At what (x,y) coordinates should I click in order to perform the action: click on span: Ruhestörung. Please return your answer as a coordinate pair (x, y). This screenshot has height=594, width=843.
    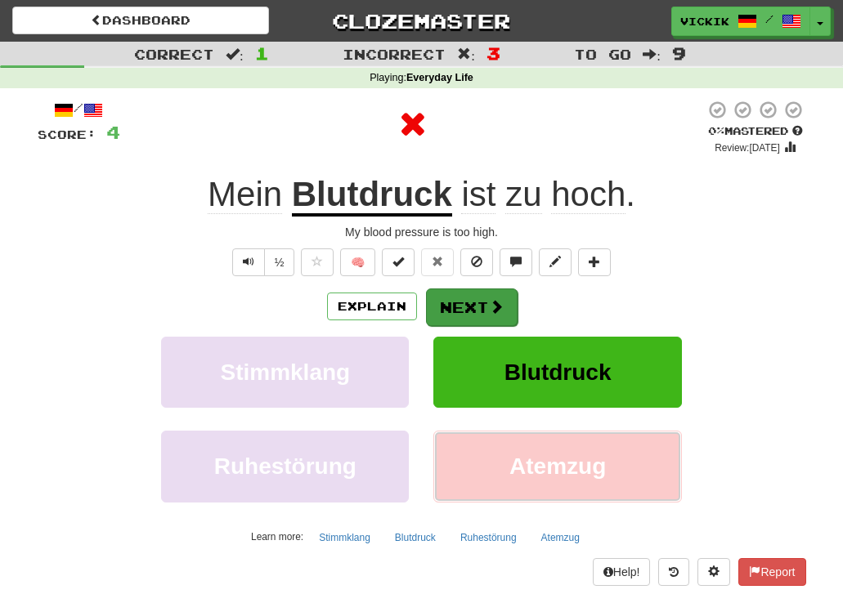
    Looking at the image, I should click on (285, 466).